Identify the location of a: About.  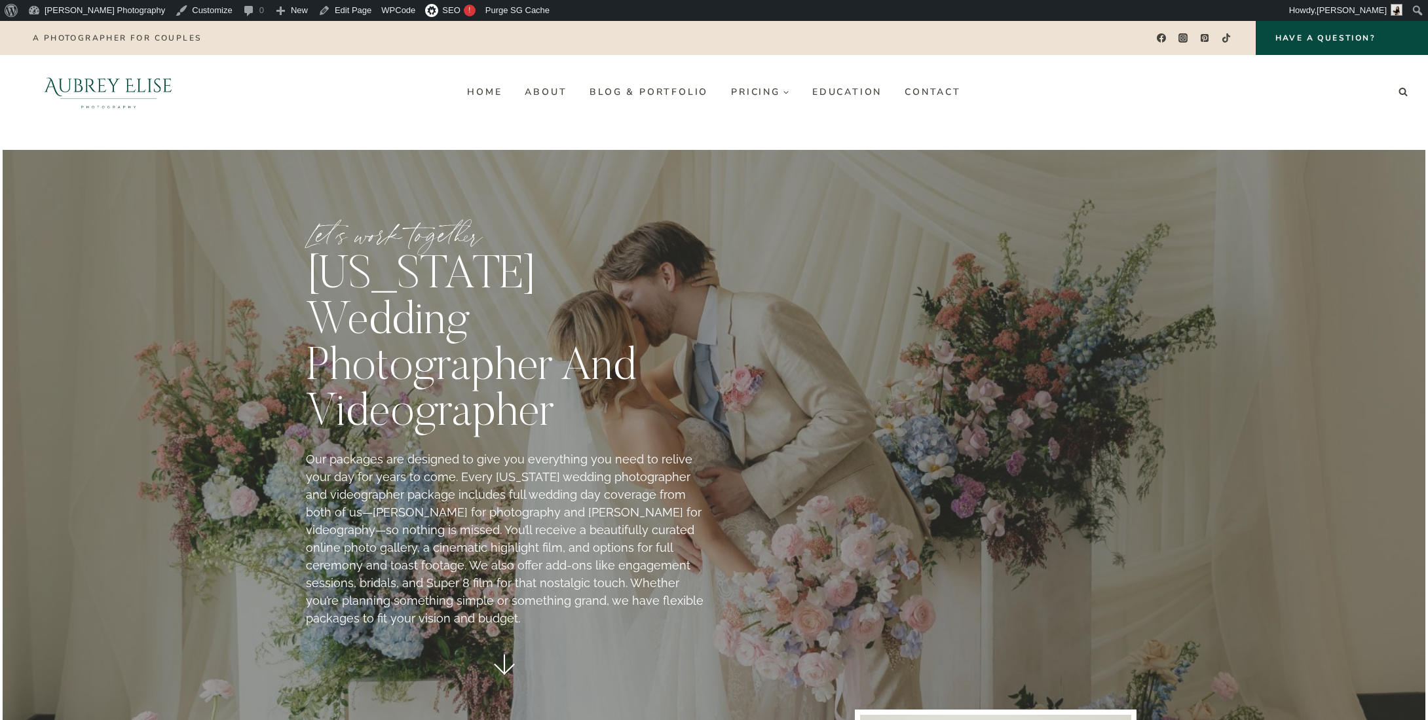
(545, 92).